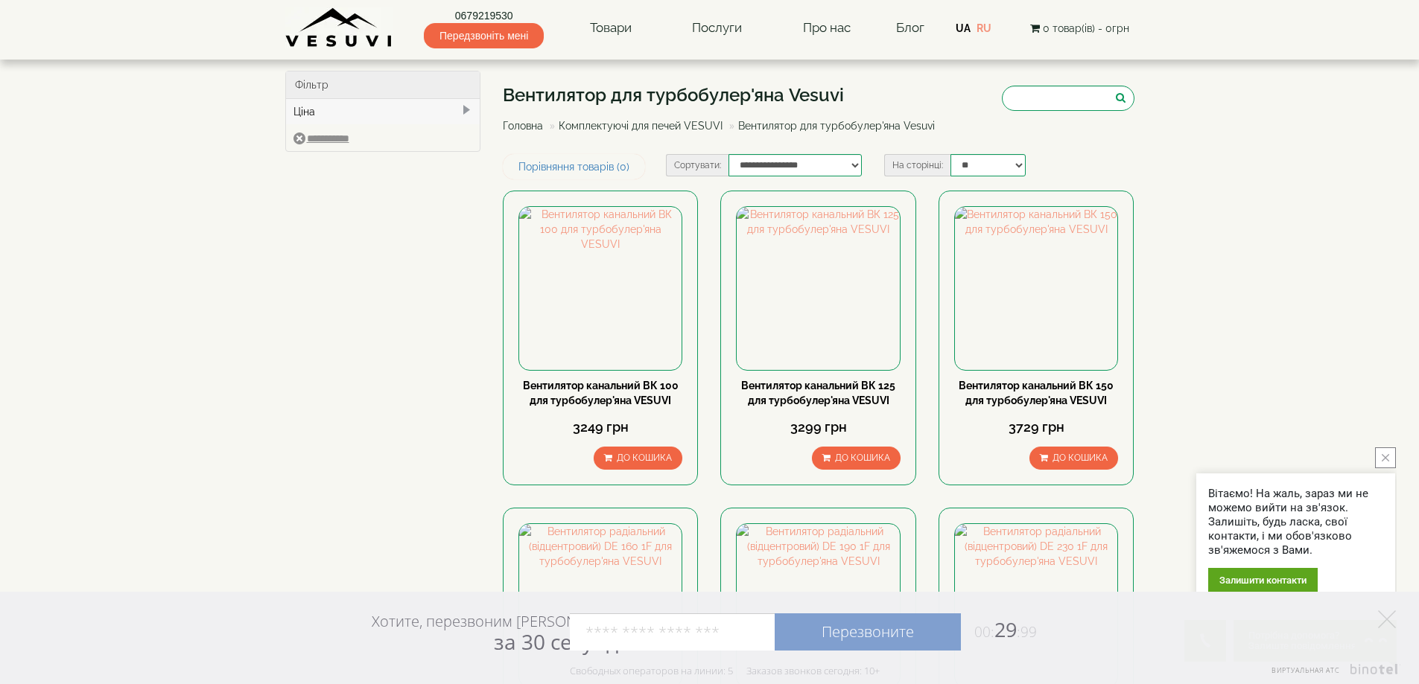  Describe the element at coordinates (611, 28) in the screenshot. I see `a: Товари` at that location.